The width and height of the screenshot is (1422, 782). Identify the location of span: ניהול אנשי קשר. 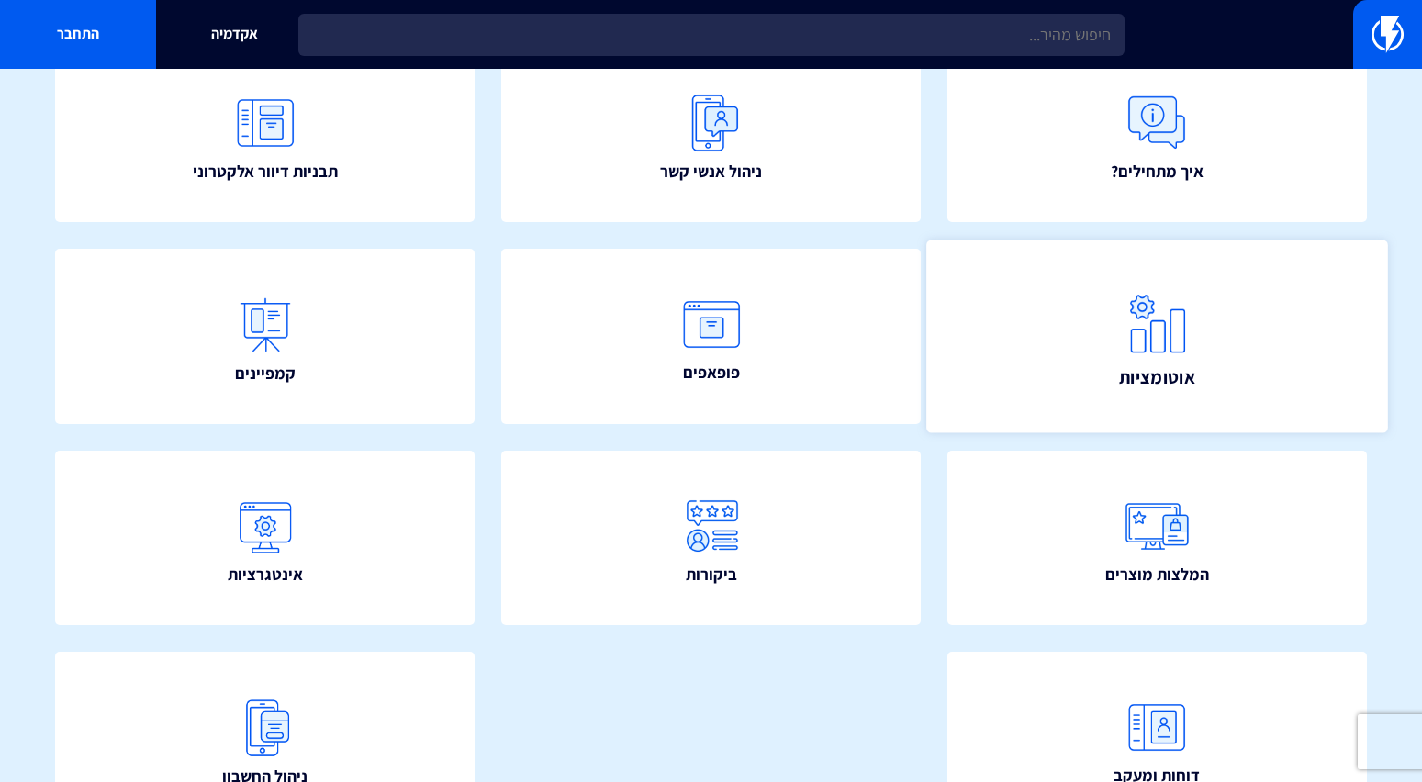
(711, 172).